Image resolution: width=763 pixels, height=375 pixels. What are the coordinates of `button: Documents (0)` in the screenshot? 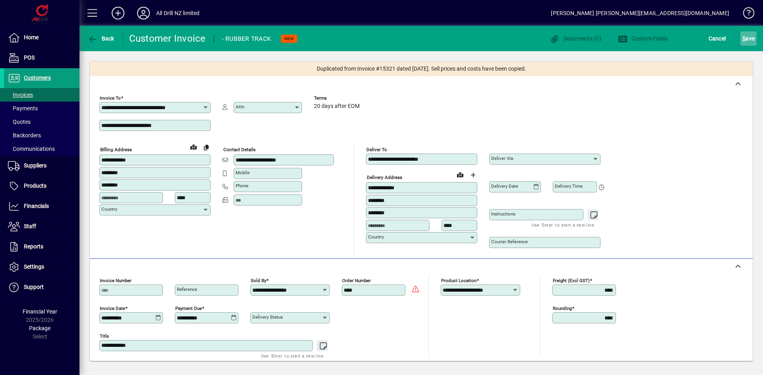 It's located at (575, 39).